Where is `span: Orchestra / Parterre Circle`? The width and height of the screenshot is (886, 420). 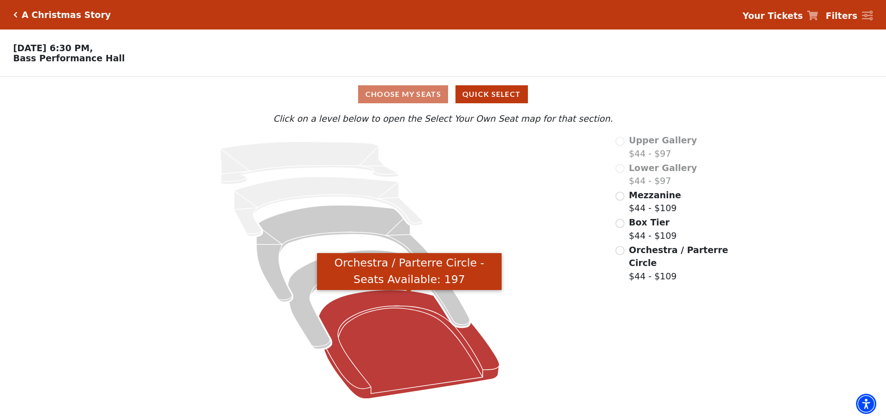
span: Orchestra / Parterre Circle is located at coordinates (678, 257).